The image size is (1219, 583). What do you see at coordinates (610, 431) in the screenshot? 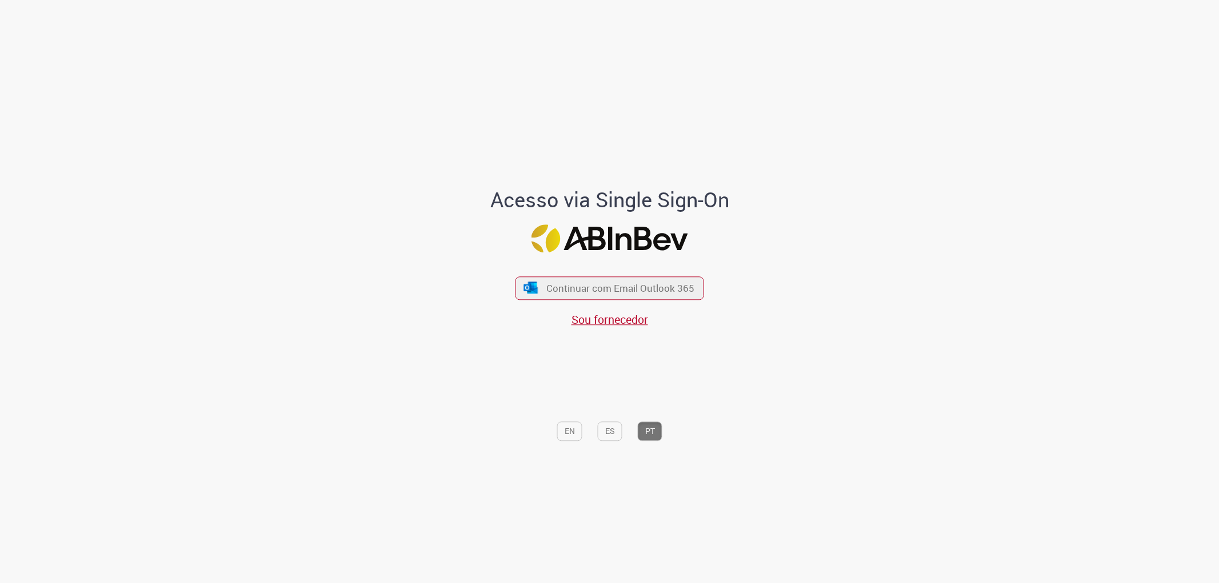
I see `button: ES` at bounding box center [610, 431].